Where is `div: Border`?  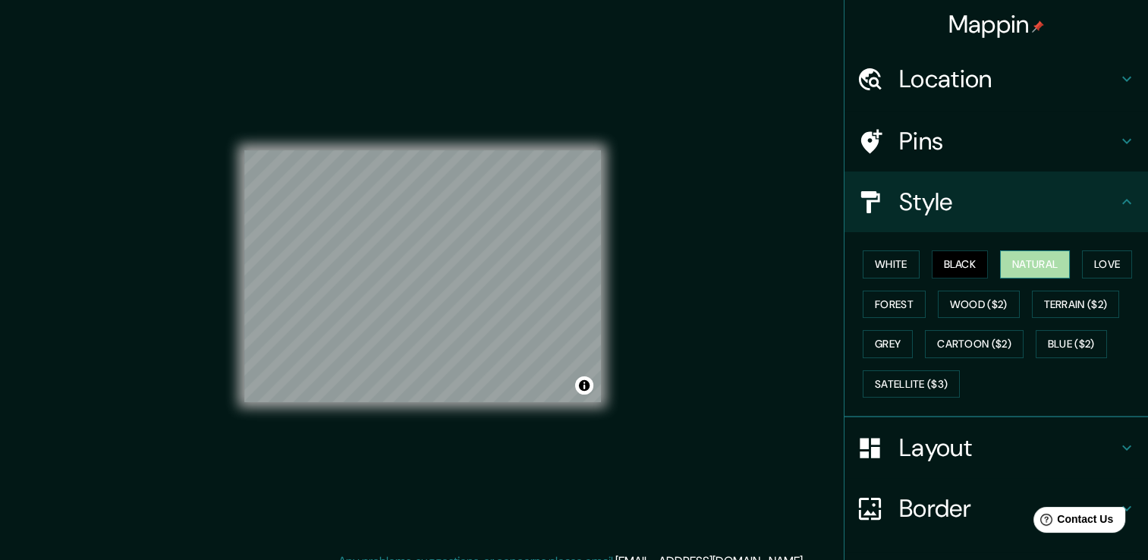 div: Border is located at coordinates (997, 509).